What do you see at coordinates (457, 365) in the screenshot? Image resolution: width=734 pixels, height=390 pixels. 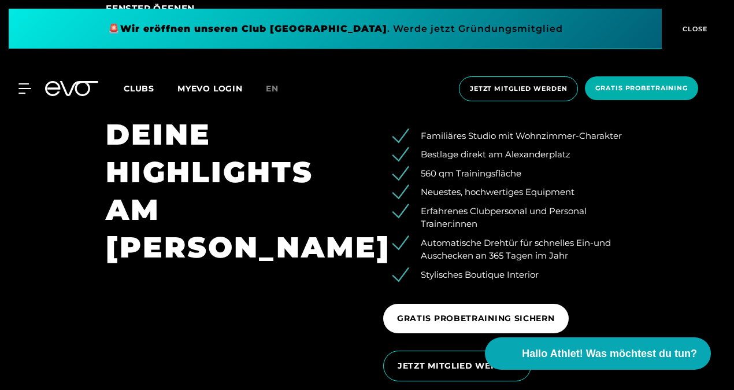 I see `span: JETZT MITGLIED WERDEN` at bounding box center [457, 365].